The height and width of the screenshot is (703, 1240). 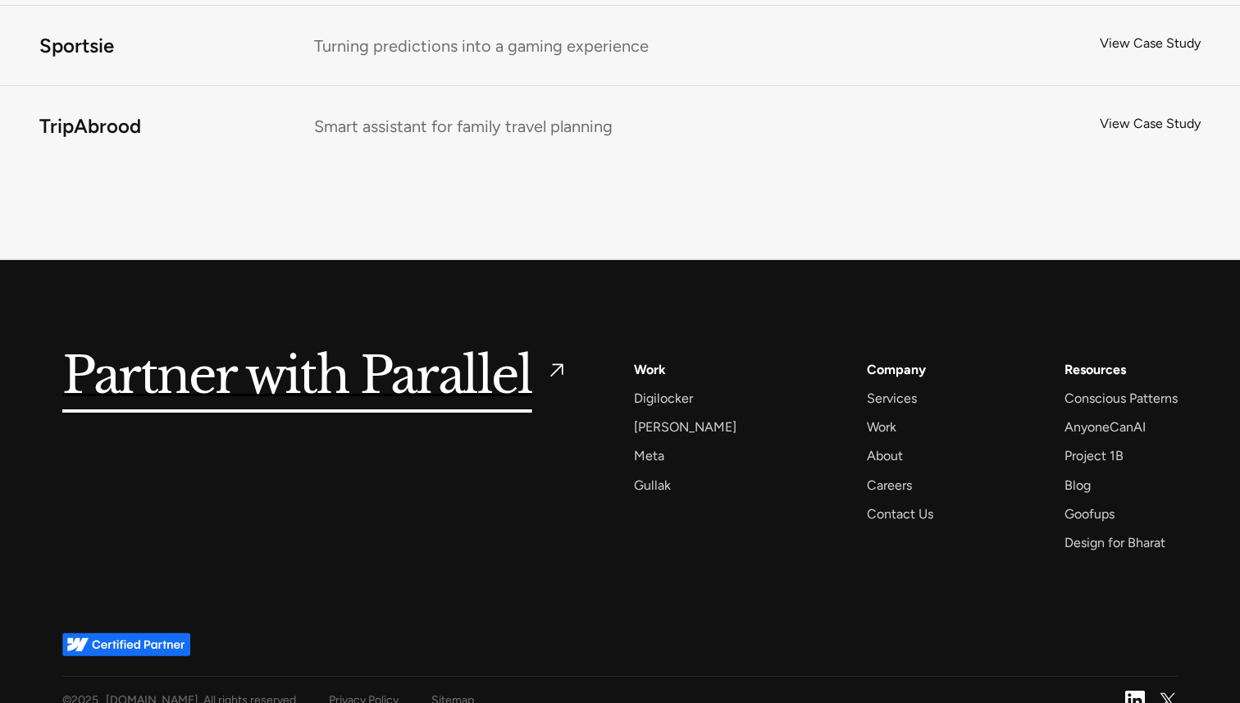 I want to click on a: Blog, so click(x=1078, y=485).